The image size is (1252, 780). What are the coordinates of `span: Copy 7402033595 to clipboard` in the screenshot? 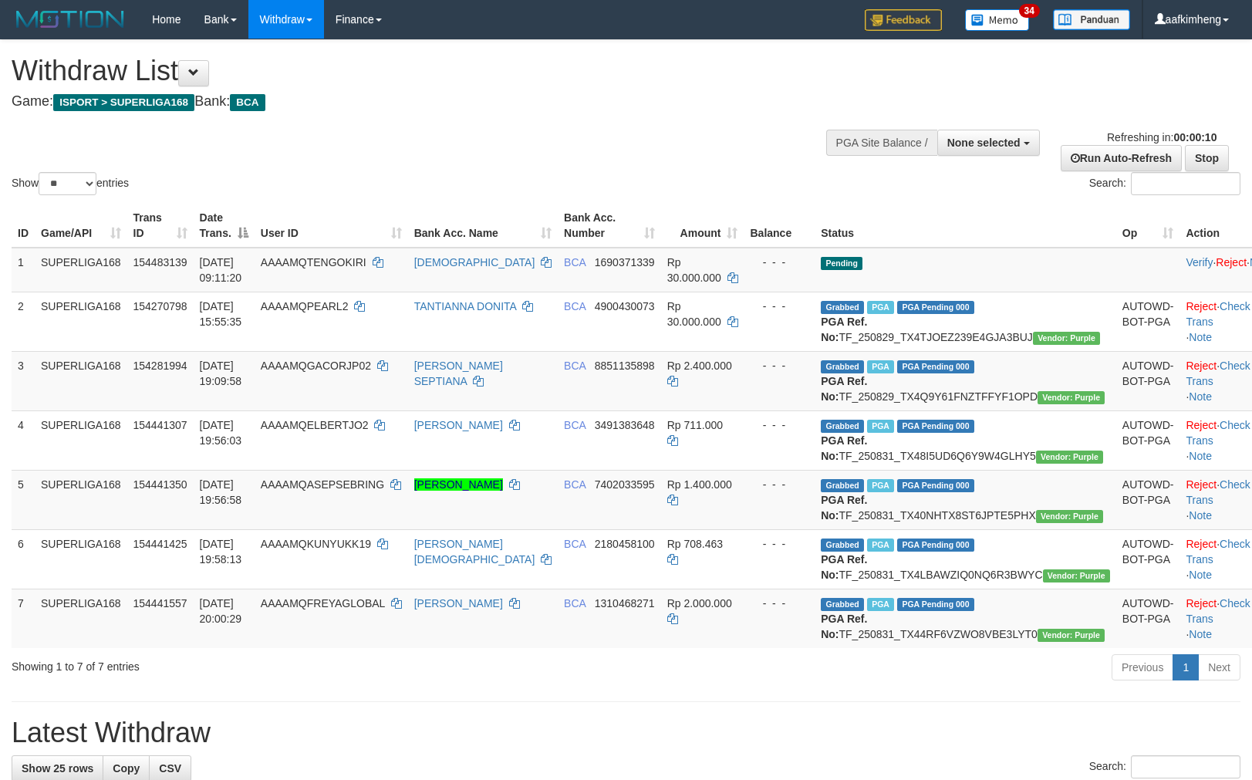 It's located at (625, 485).